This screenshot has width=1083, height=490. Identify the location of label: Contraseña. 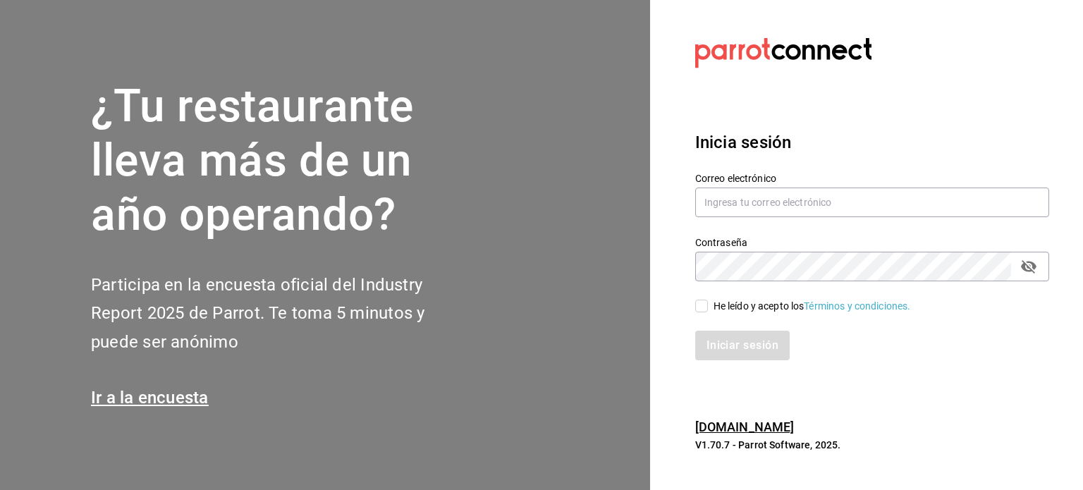
(872, 243).